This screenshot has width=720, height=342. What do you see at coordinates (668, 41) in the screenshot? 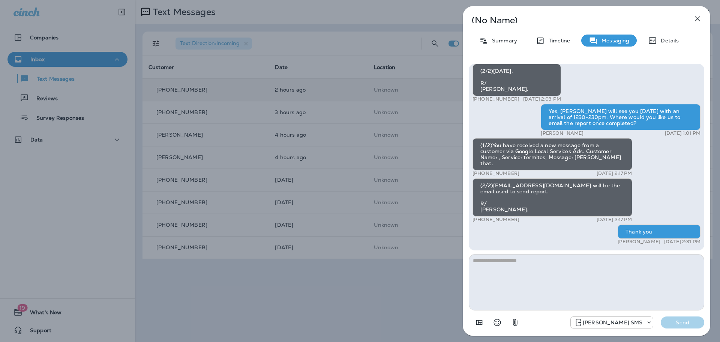
I see `p: Details` at bounding box center [668, 41].